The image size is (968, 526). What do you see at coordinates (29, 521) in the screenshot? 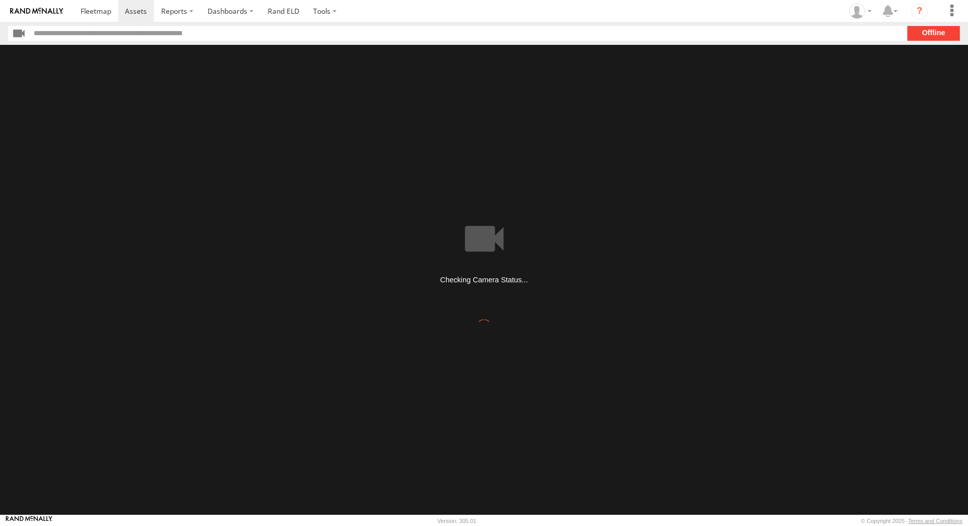
I see `a: Visit our Website` at bounding box center [29, 521].